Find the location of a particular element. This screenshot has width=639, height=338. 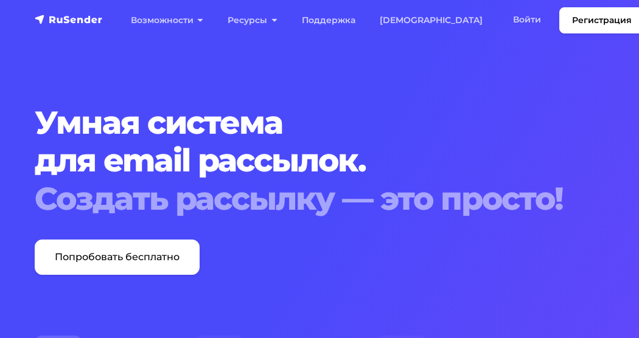

div: Создать рассылку — это просто! is located at coordinates (319, 199).